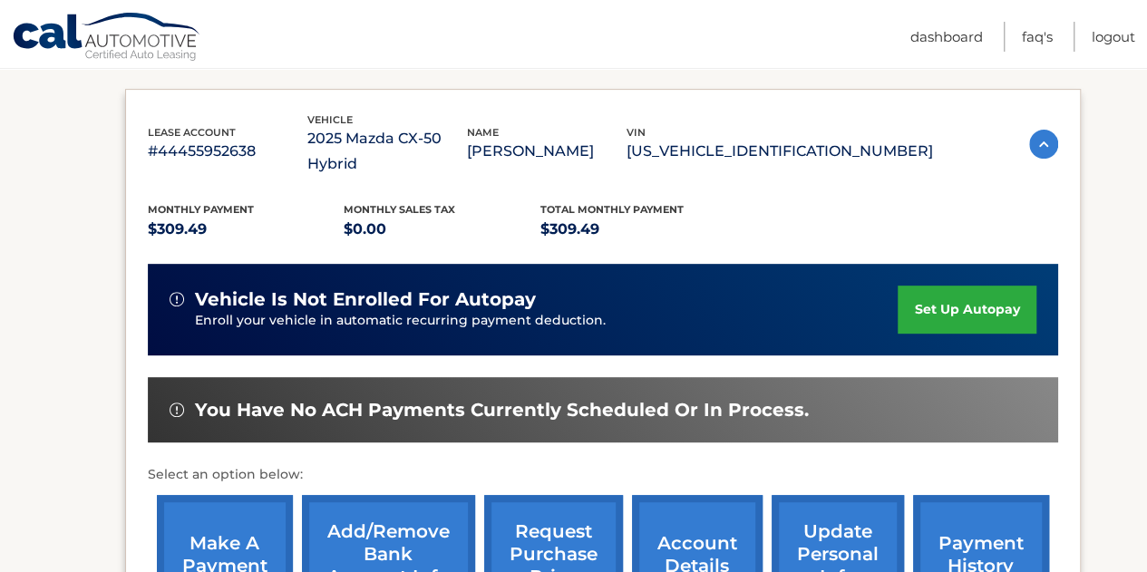 The height and width of the screenshot is (572, 1147). Describe the element at coordinates (330, 120) in the screenshot. I see `span: vehicle` at that location.